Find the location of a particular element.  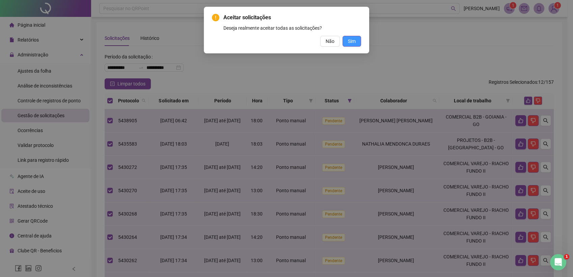

span: exclamation-circle is located at coordinates (216, 18).